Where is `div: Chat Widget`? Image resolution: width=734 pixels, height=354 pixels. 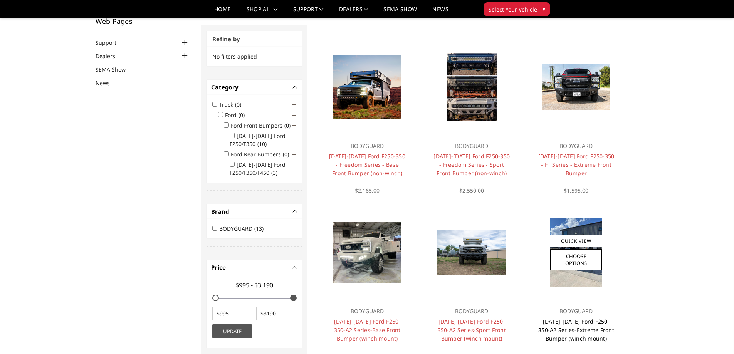
div: Chat Widget is located at coordinates (715, 336).